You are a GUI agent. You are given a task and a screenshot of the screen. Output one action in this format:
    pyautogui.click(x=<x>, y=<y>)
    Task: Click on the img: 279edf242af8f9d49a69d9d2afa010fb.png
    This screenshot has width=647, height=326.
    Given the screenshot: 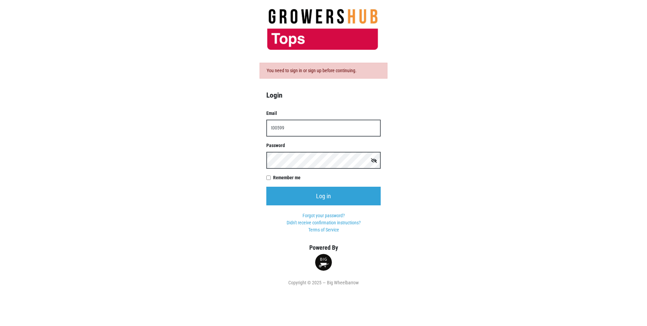 What is the action you would take?
    pyautogui.click(x=324, y=29)
    